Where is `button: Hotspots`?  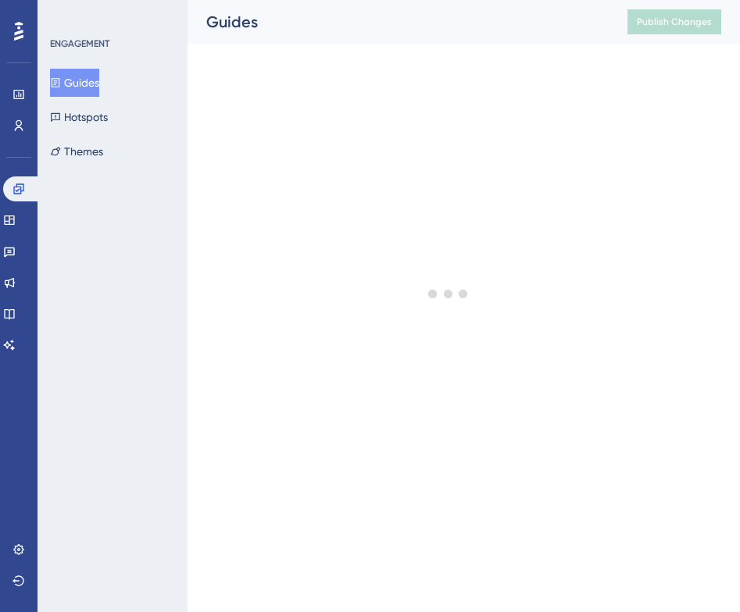 button: Hotspots is located at coordinates (79, 117).